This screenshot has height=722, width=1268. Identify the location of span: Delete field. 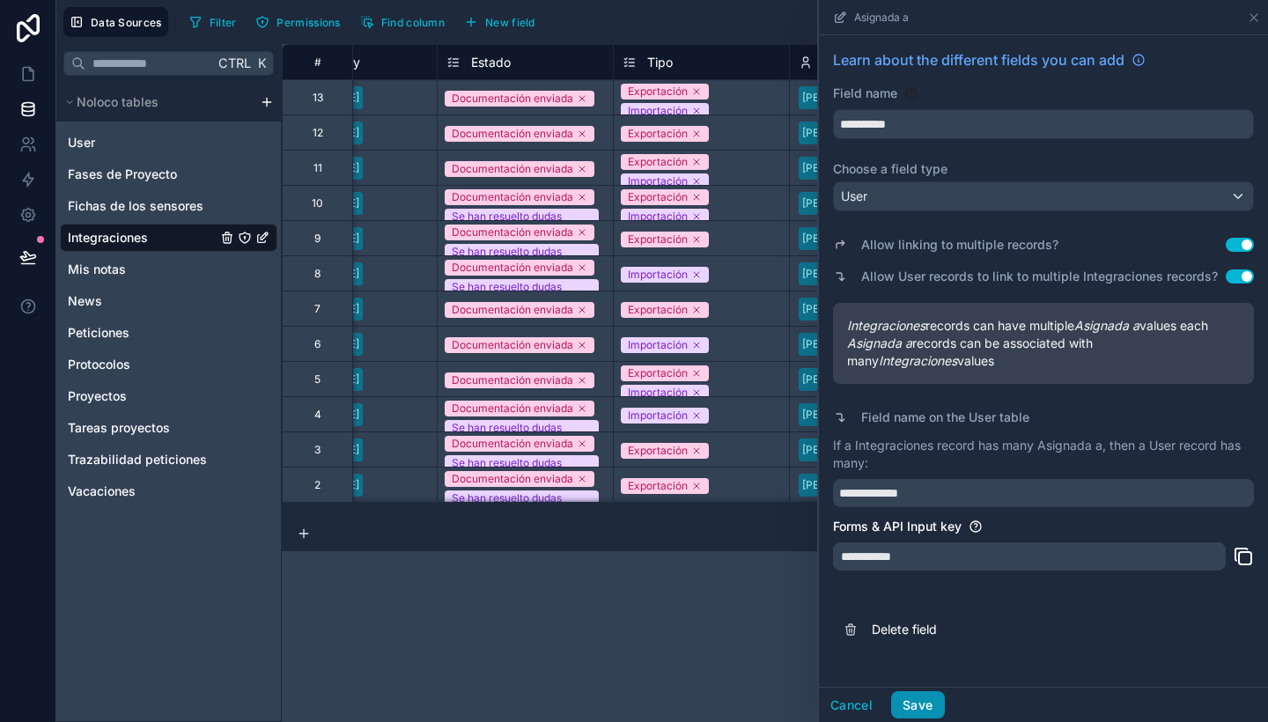
(999, 630).